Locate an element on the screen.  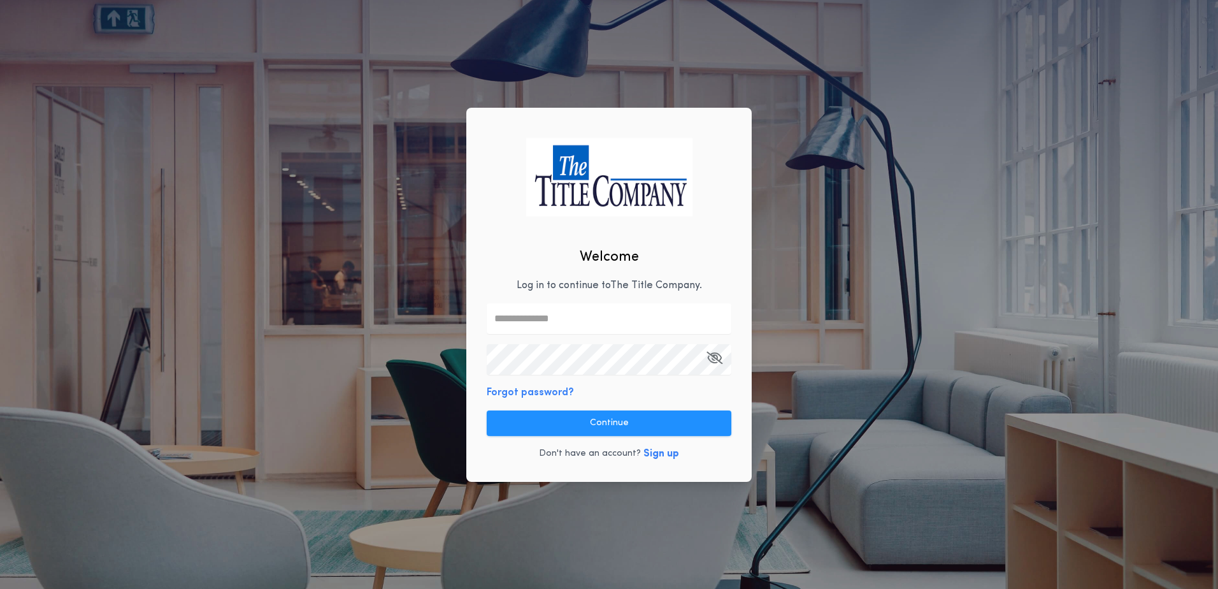
h2: Welcome is located at coordinates (609, 257).